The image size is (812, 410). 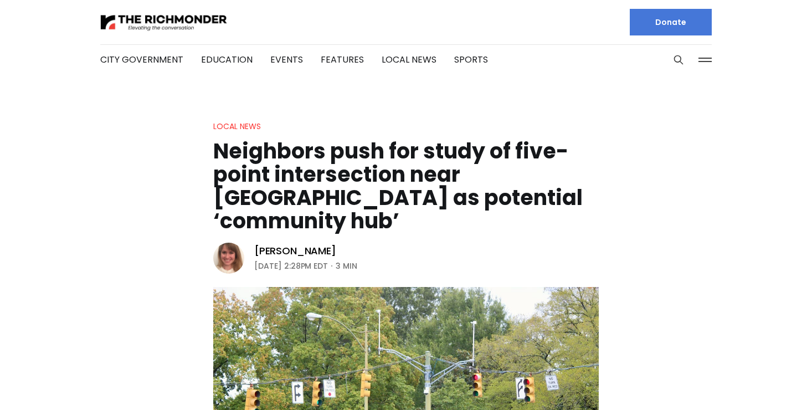 I want to click on a: Donate, so click(x=671, y=22).